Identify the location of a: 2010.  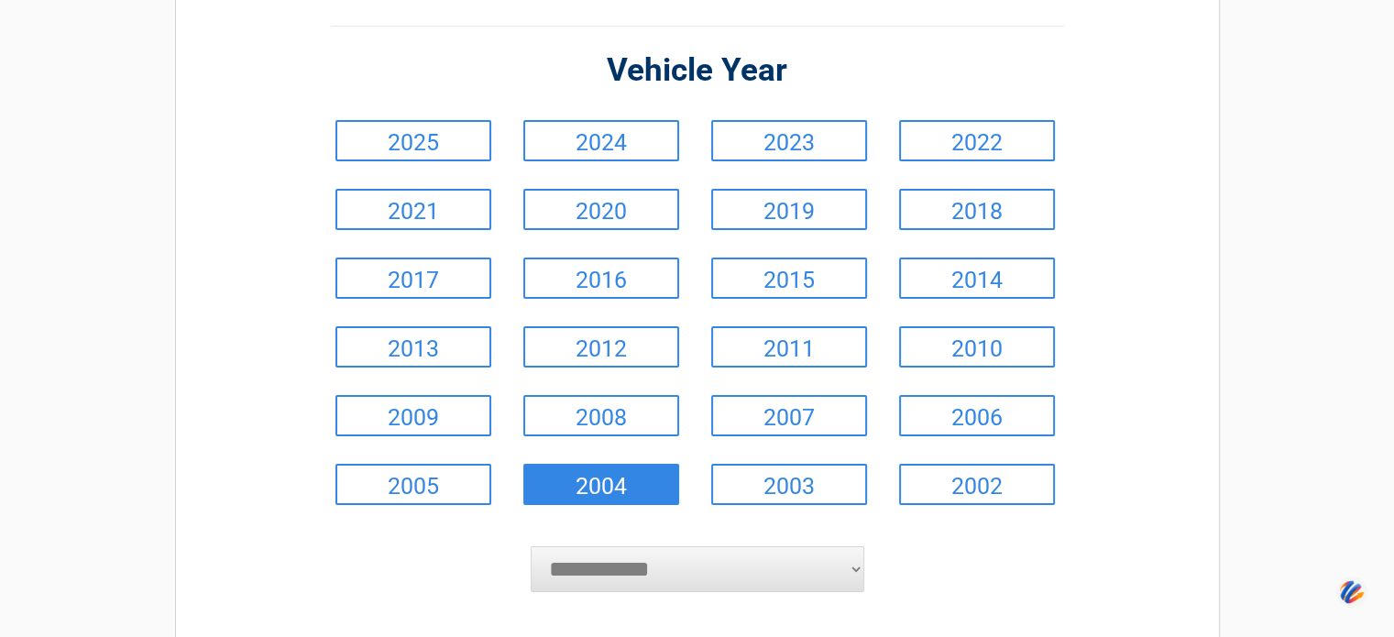
(977, 346).